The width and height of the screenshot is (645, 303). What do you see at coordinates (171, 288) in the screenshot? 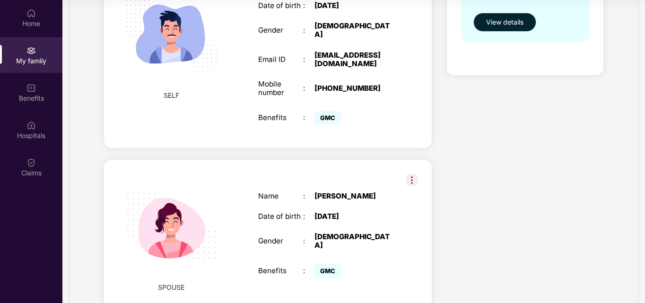
I see `span: SPOUSE` at bounding box center [171, 288].